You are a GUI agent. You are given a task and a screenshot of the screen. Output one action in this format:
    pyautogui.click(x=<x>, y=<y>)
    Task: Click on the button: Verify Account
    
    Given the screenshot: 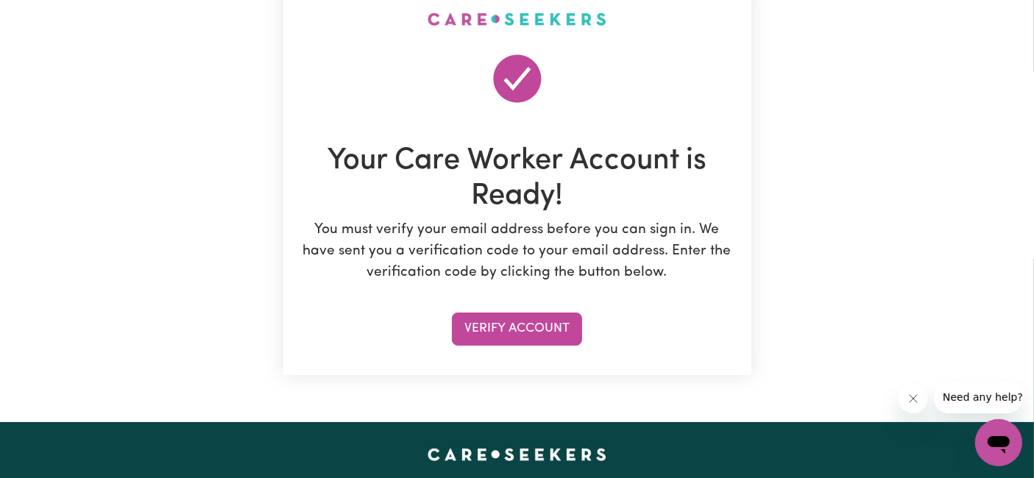 What is the action you would take?
    pyautogui.click(x=517, y=329)
    